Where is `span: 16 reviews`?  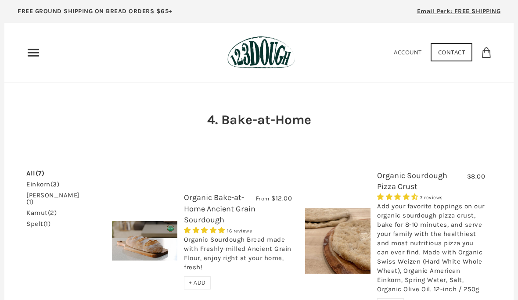 span: 16 reviews is located at coordinates (239, 231).